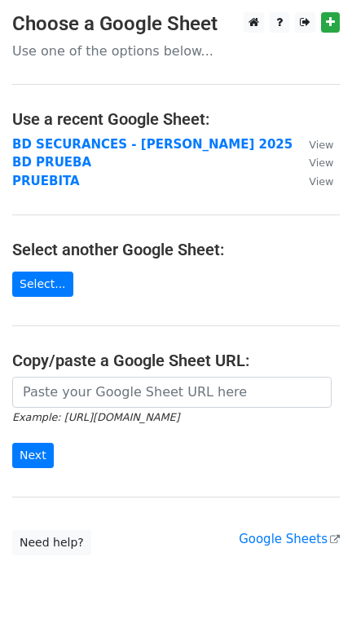  I want to click on a: BD PRUEBA, so click(51, 162).